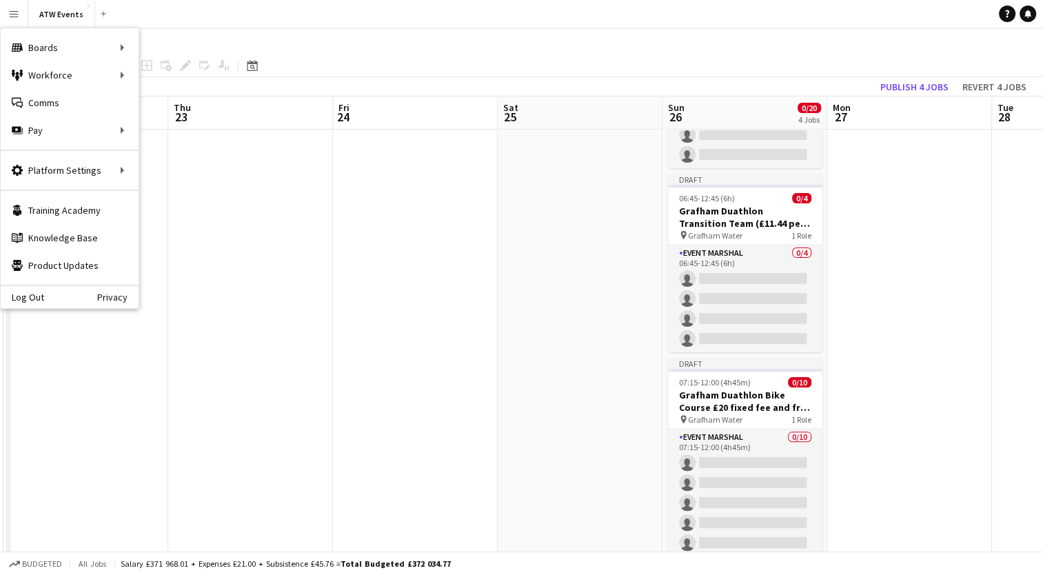 The width and height of the screenshot is (1043, 575). What do you see at coordinates (840, 116) in the screenshot?
I see `span: 27` at bounding box center [840, 116].